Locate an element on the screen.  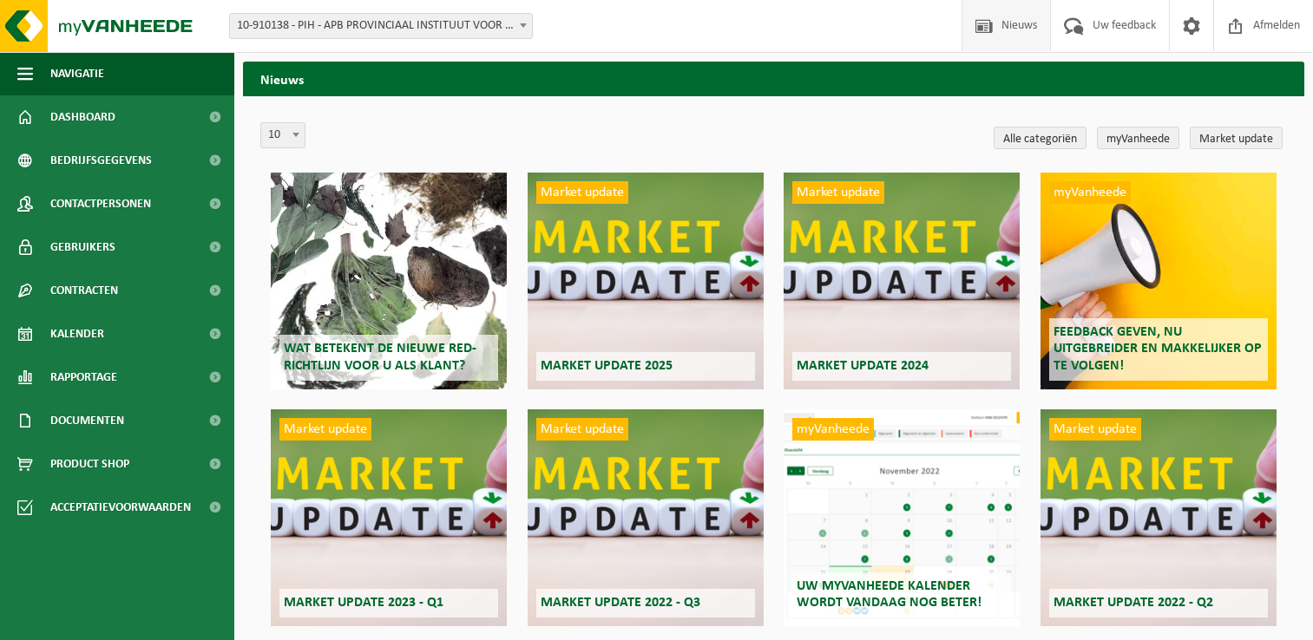
a: Market update is located at coordinates (1236, 138).